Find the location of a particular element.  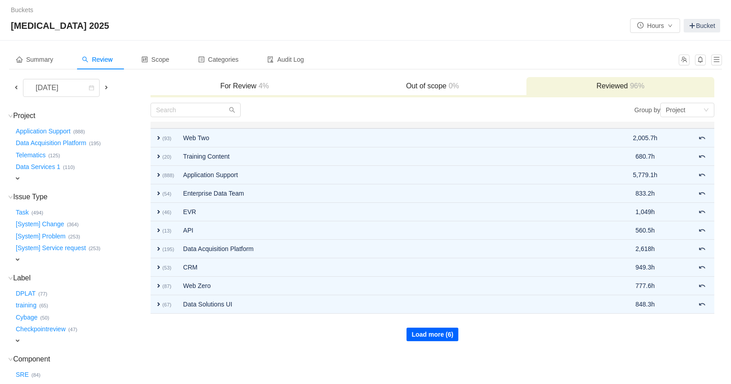

small: (125) is located at coordinates (54, 155).